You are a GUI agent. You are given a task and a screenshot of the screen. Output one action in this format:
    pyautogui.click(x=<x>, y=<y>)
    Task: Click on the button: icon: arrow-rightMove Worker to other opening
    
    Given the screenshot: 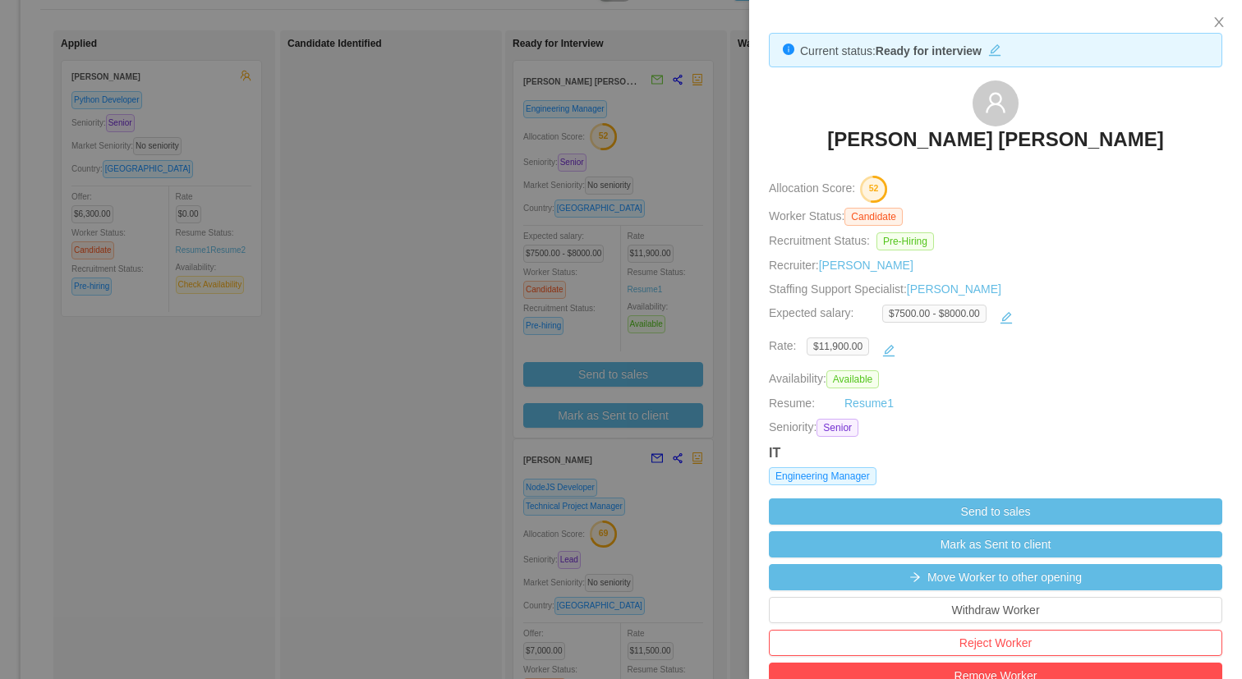 What is the action you would take?
    pyautogui.click(x=996, y=578)
    